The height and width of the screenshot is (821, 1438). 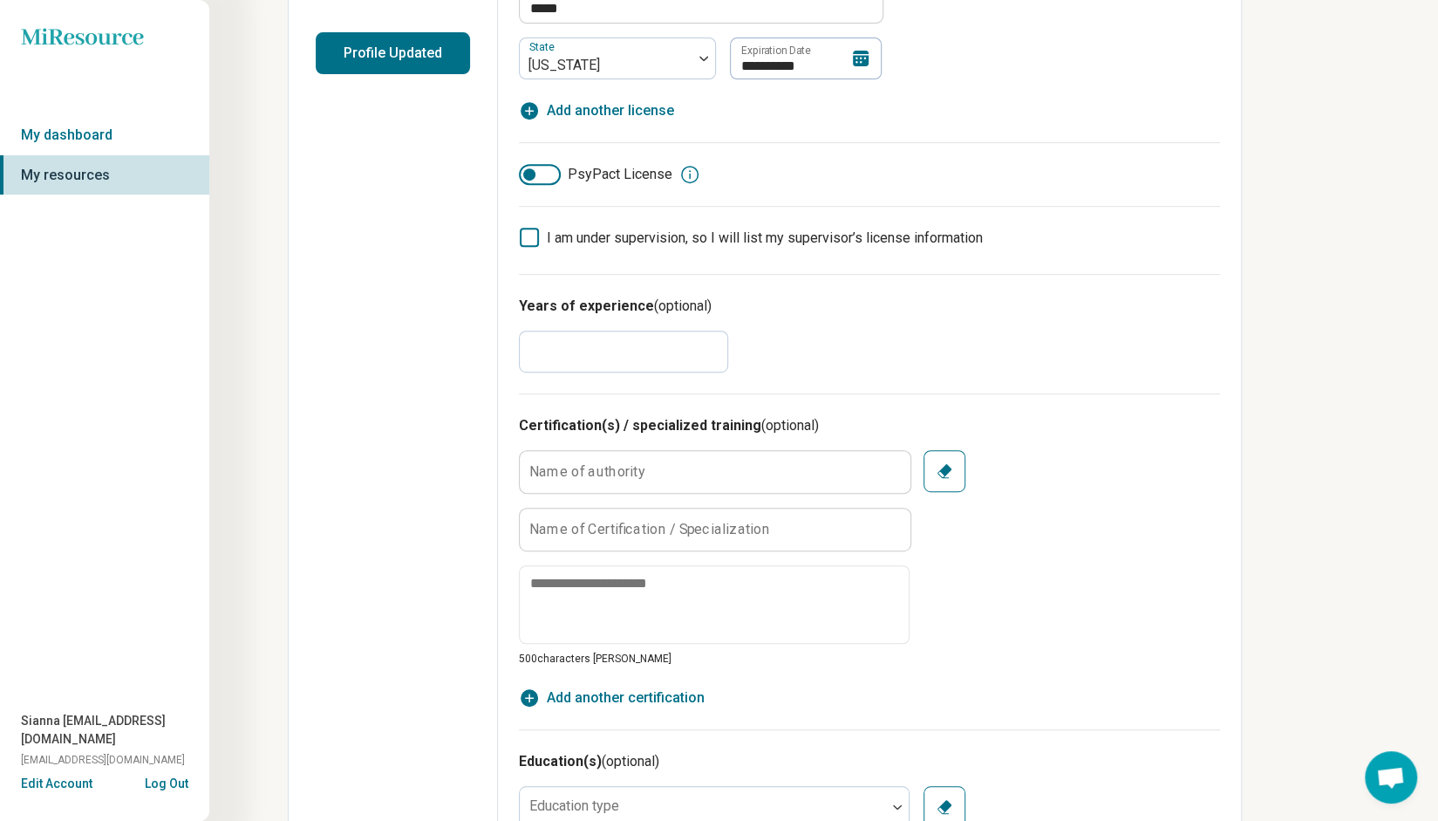 What do you see at coordinates (392, 53) in the screenshot?
I see `button: Profile Updated` at bounding box center [392, 53].